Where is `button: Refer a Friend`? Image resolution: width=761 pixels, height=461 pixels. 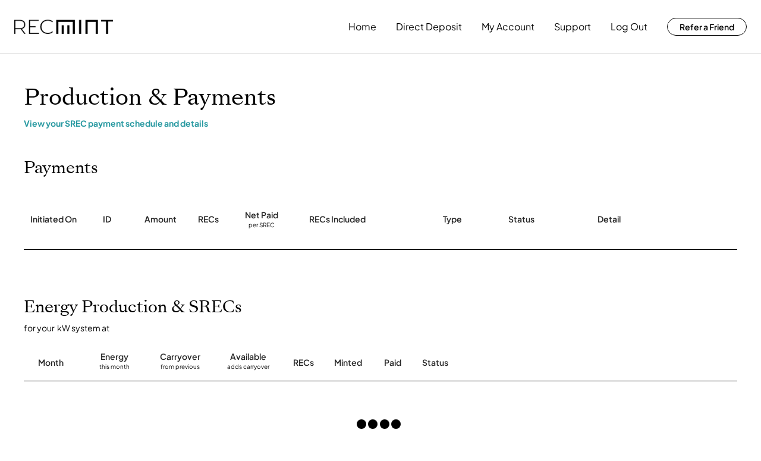
button: Refer a Friend is located at coordinates (707, 27).